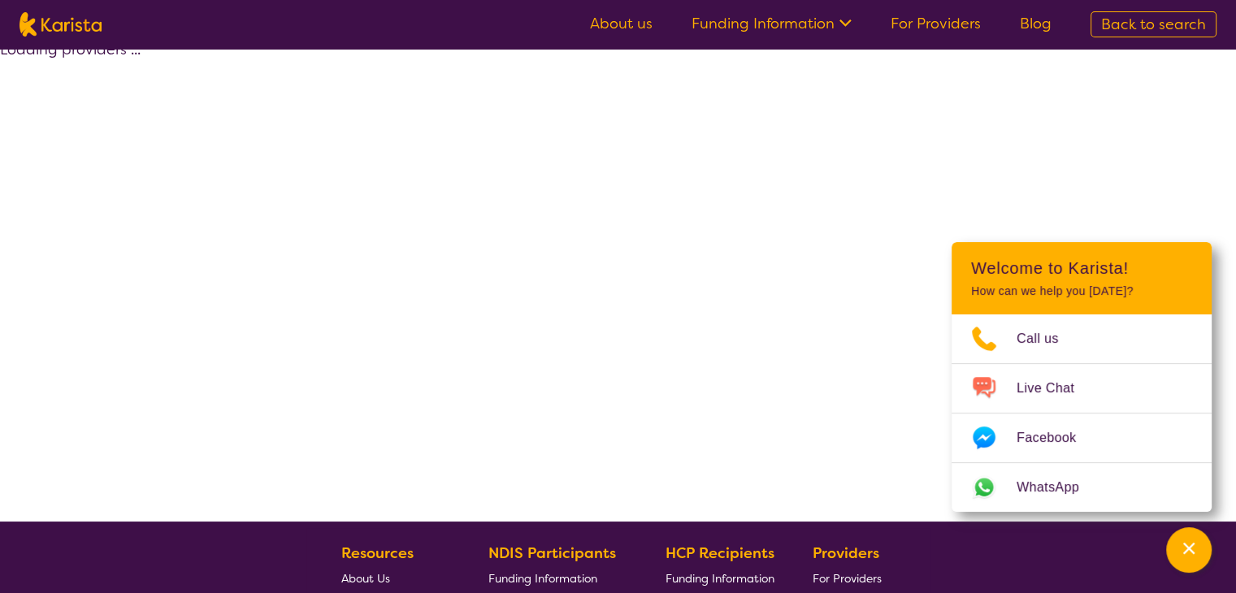 The height and width of the screenshot is (593, 1236). What do you see at coordinates (1153, 24) in the screenshot?
I see `a: Back to search` at bounding box center [1153, 24].